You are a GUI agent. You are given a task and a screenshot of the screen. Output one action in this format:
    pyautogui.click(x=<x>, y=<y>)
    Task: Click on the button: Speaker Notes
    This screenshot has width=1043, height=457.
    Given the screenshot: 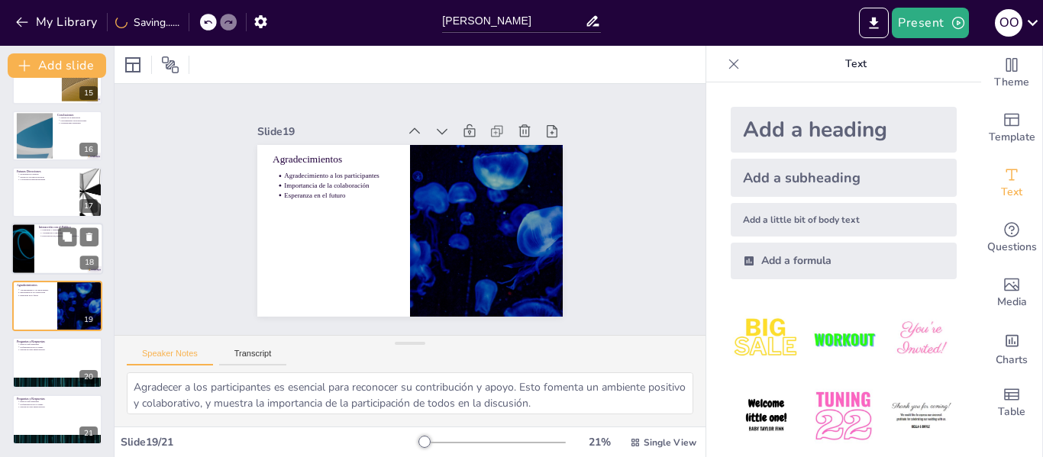 What is the action you would take?
    pyautogui.click(x=170, y=357)
    